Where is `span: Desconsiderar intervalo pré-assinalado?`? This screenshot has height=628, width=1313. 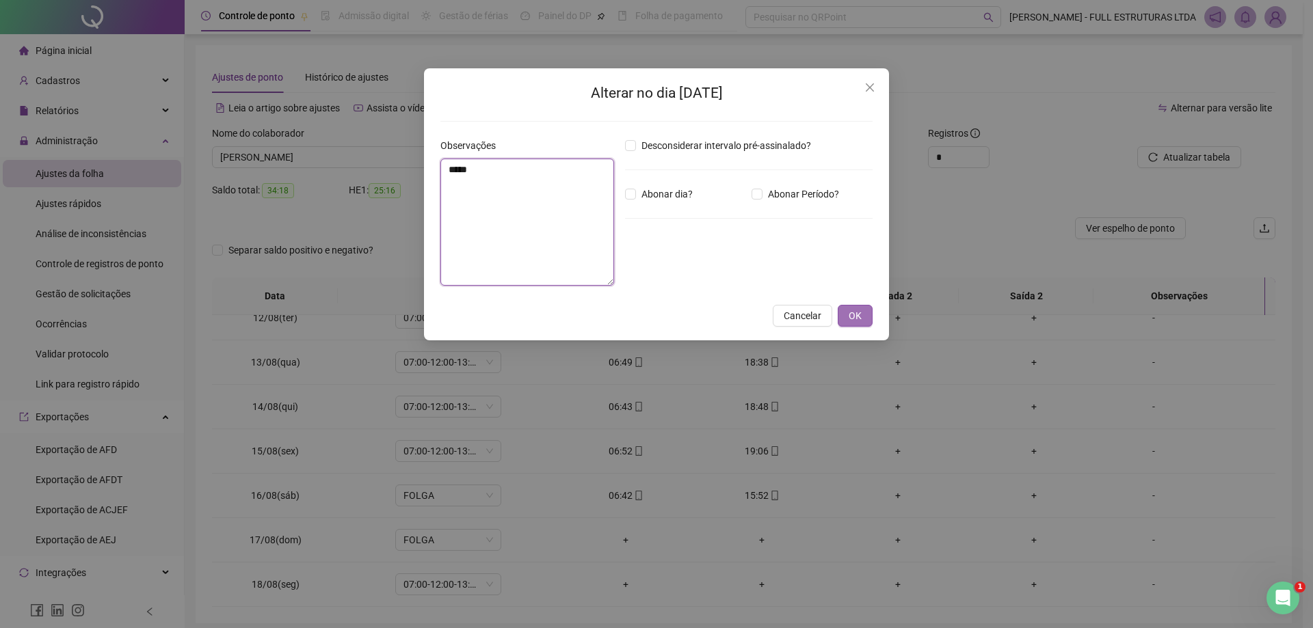
span: Desconsiderar intervalo pré-assinalado? is located at coordinates (726, 146).